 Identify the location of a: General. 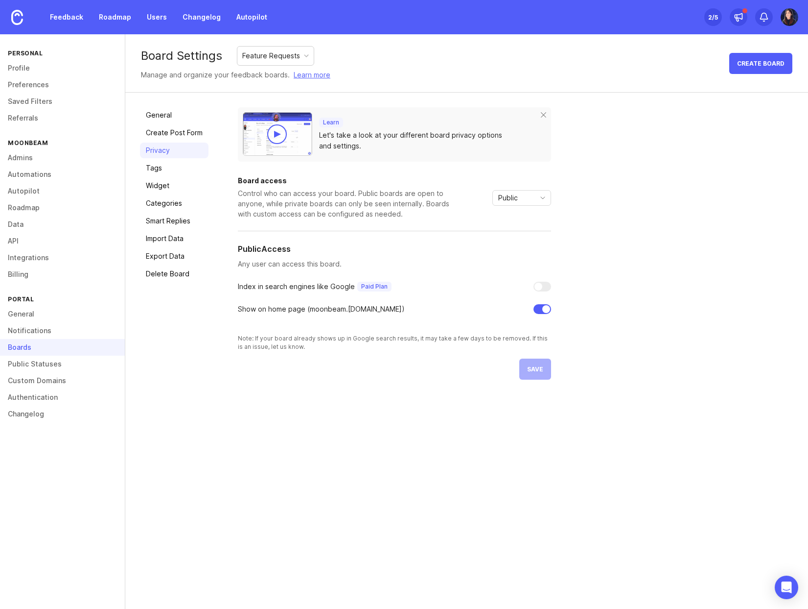
(174, 115).